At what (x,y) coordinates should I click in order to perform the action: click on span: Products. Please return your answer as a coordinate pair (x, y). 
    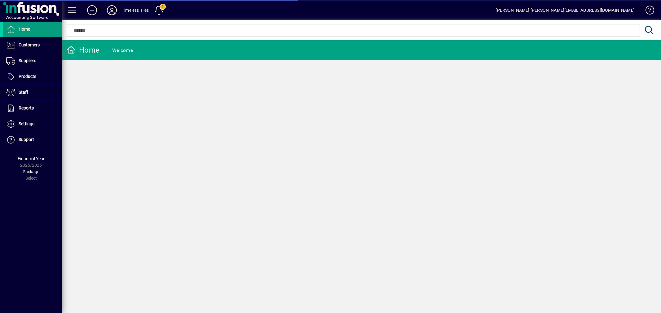
    Looking at the image, I should click on (27, 77).